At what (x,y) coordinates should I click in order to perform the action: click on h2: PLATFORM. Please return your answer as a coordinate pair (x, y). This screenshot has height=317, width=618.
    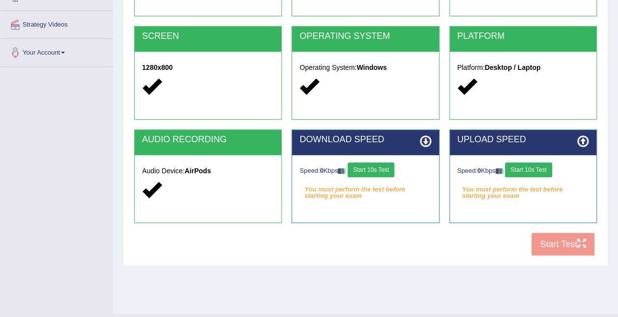
    Looking at the image, I should click on (523, 36).